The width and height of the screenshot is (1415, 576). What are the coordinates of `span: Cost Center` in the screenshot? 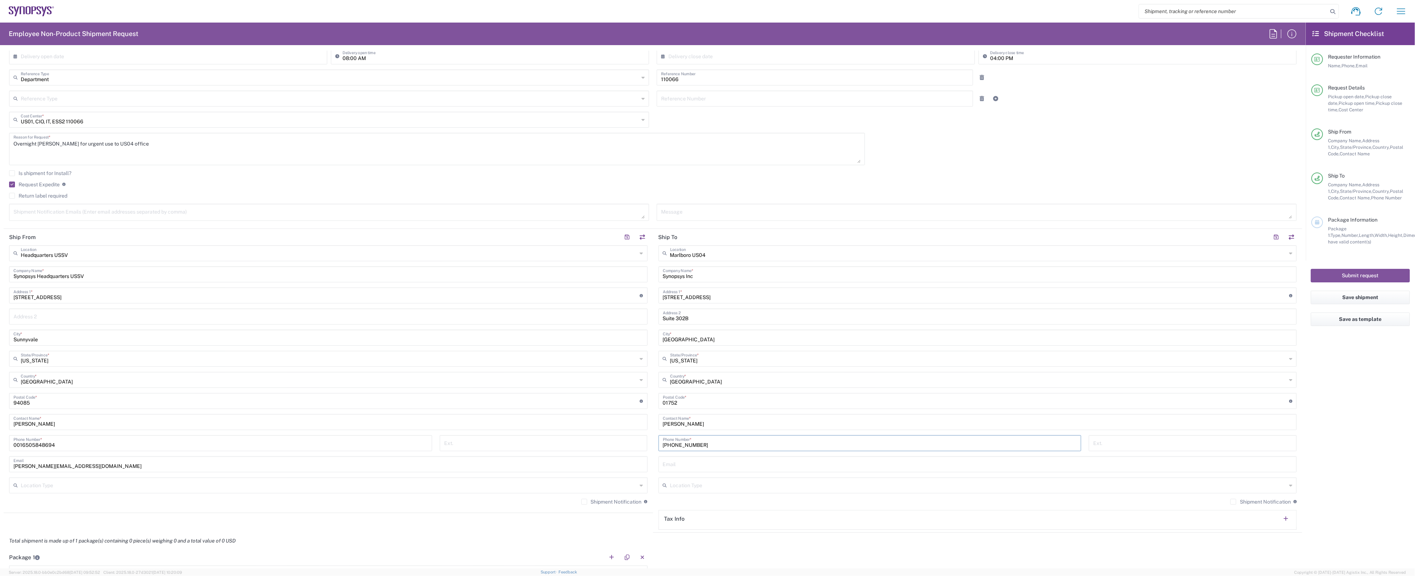 It's located at (1351, 110).